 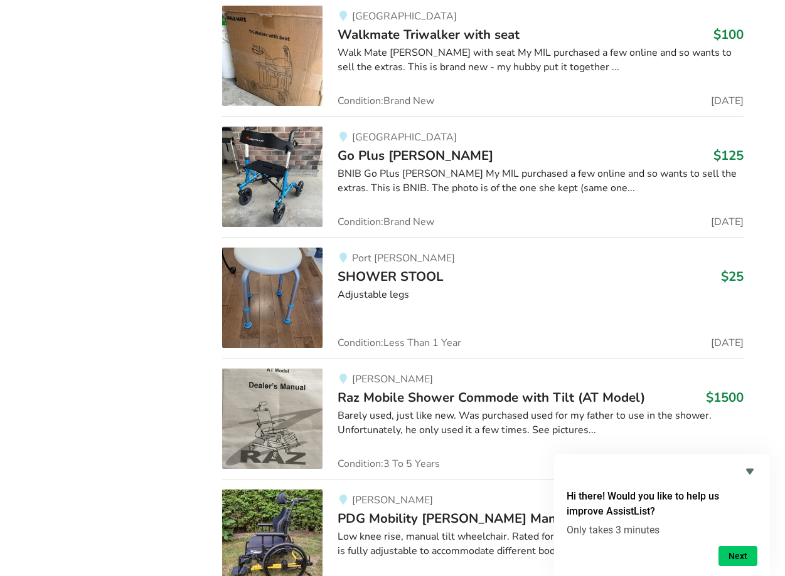 What do you see at coordinates (428, 34) in the screenshot?
I see `span: Walkmate Triwalker with seat` at bounding box center [428, 34].